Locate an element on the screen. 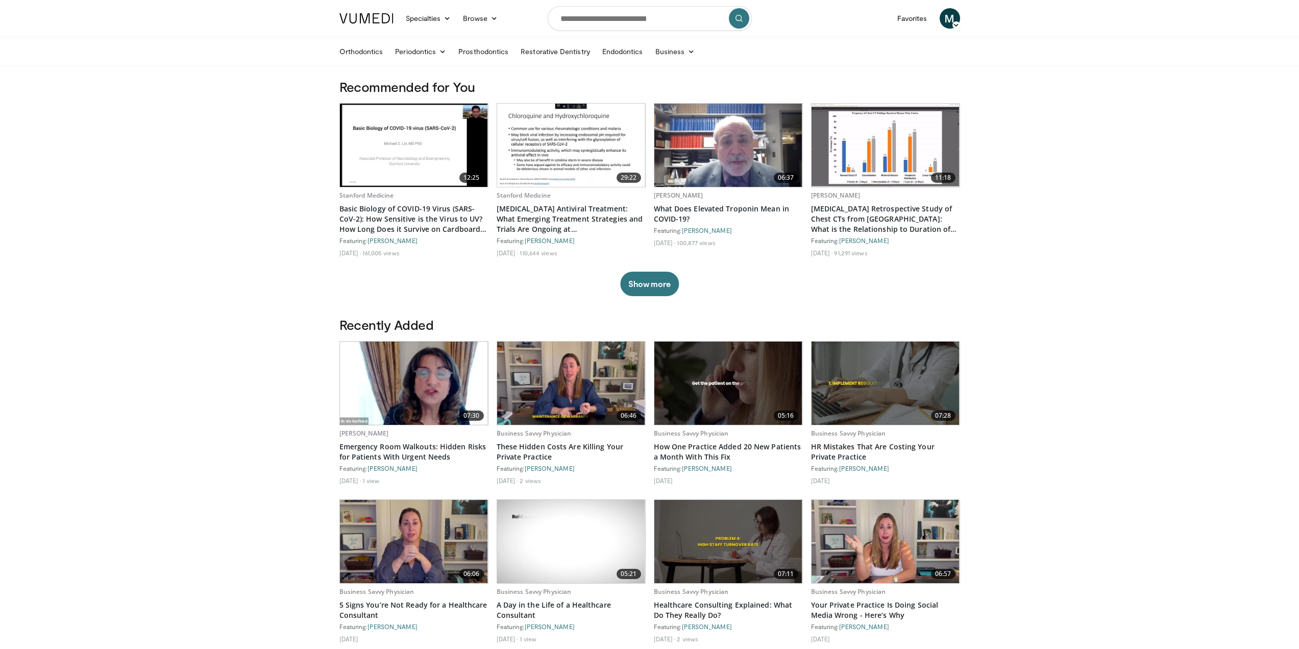 This screenshot has height=649, width=1299. a: Restorative Dentistry is located at coordinates (555, 52).